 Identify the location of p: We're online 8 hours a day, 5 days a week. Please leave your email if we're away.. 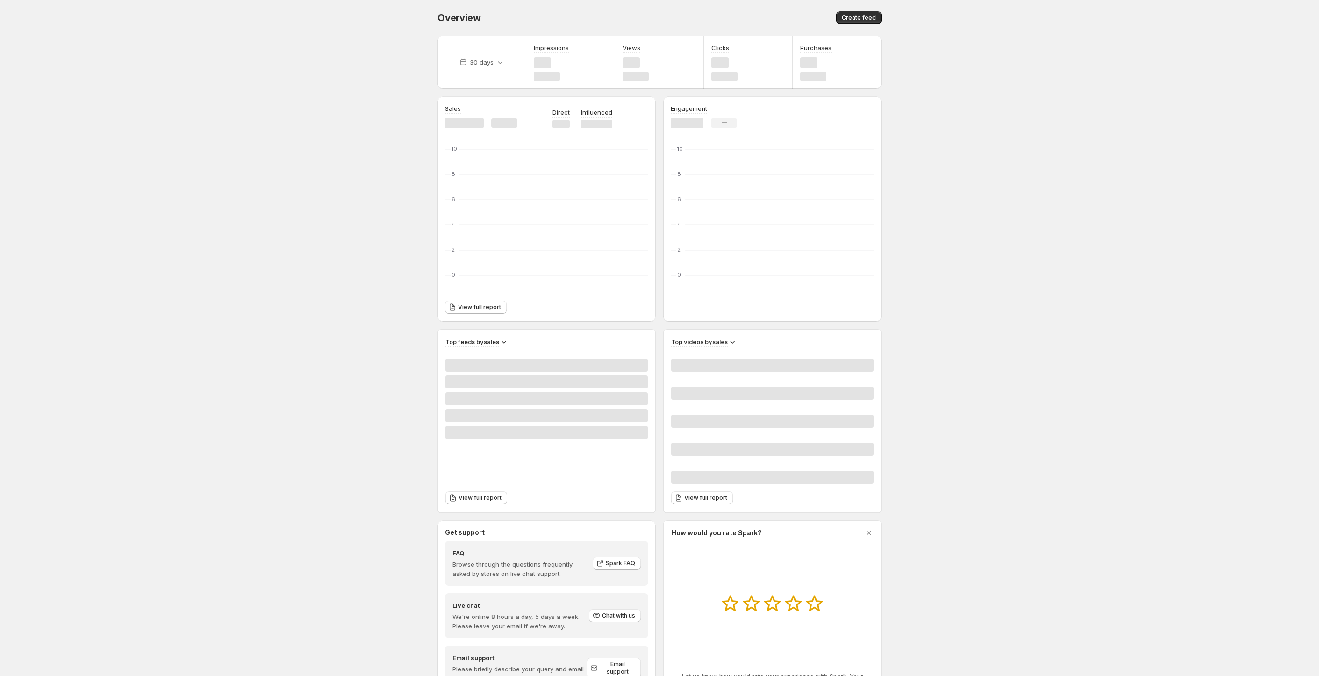
(520, 621).